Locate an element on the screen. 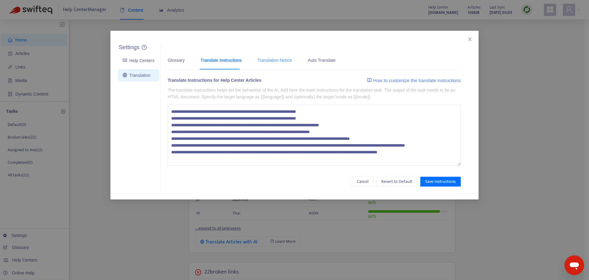 The height and width of the screenshot is (280, 589). button: Save Instructions is located at coordinates (441, 181).